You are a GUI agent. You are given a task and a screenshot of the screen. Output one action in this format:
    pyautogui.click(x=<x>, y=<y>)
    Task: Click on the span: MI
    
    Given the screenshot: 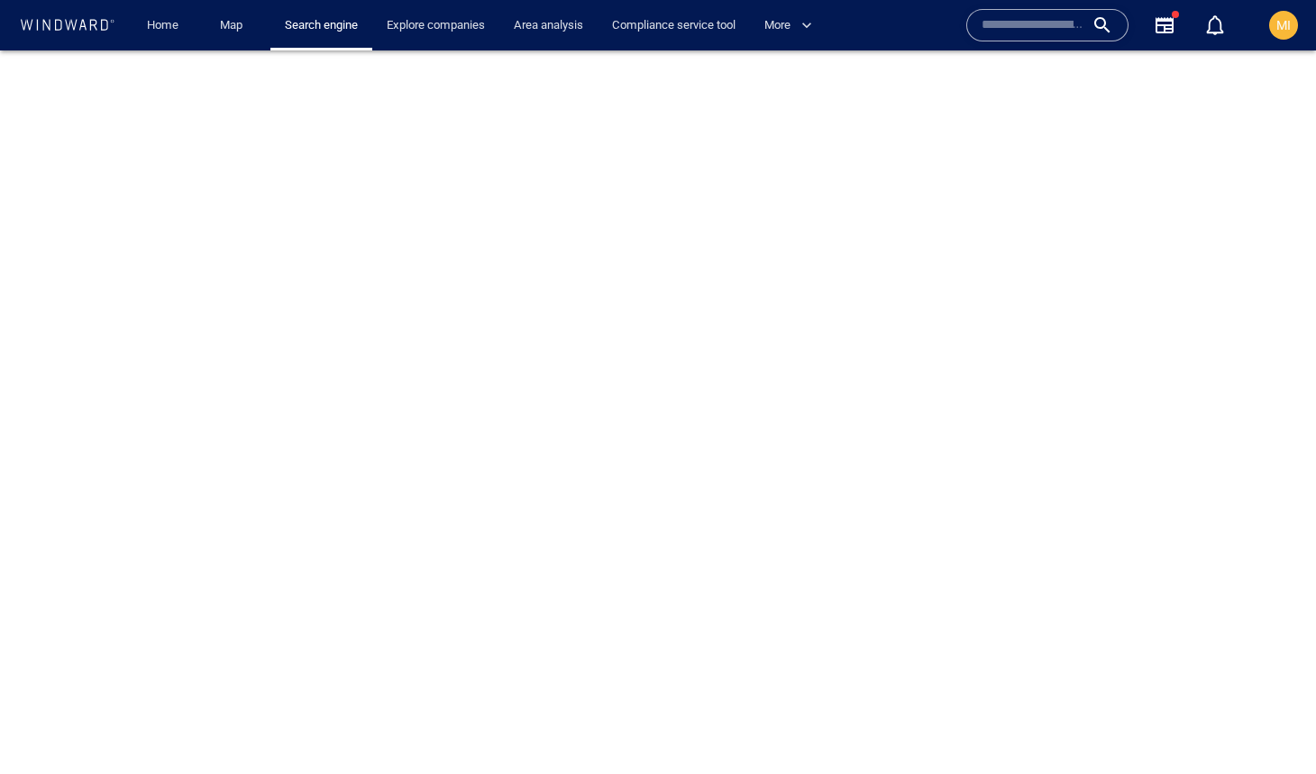 What is the action you would take?
    pyautogui.click(x=1284, y=25)
    